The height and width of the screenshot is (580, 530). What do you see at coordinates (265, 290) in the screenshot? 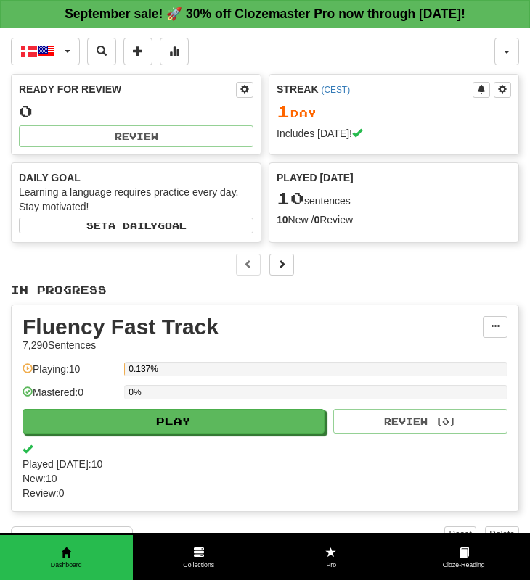
I see `p: In Progress` at bounding box center [265, 290].